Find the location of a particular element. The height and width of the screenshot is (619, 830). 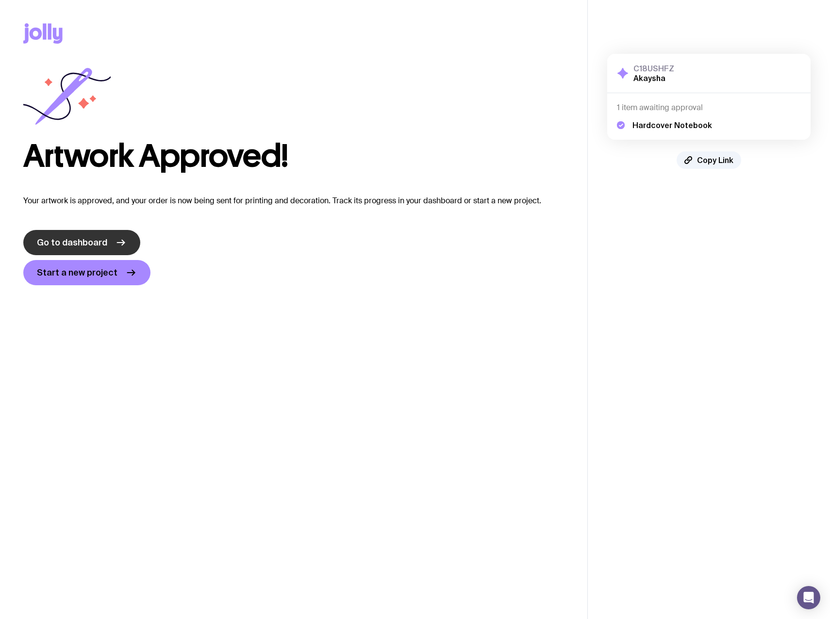

h2: Akaysha is located at coordinates (654, 78).